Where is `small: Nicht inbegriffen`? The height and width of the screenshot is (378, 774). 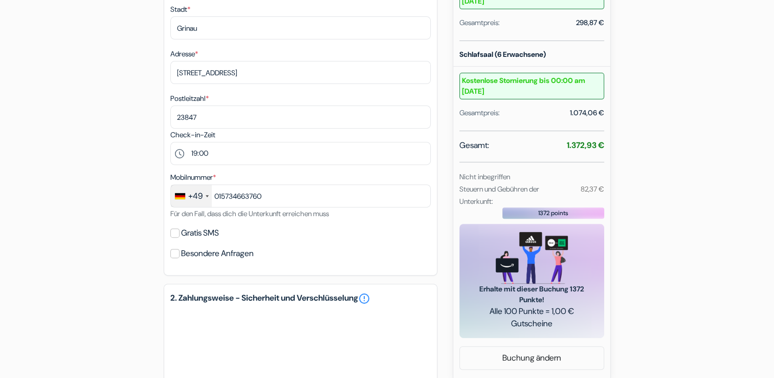 small: Nicht inbegriffen is located at coordinates (485, 177).